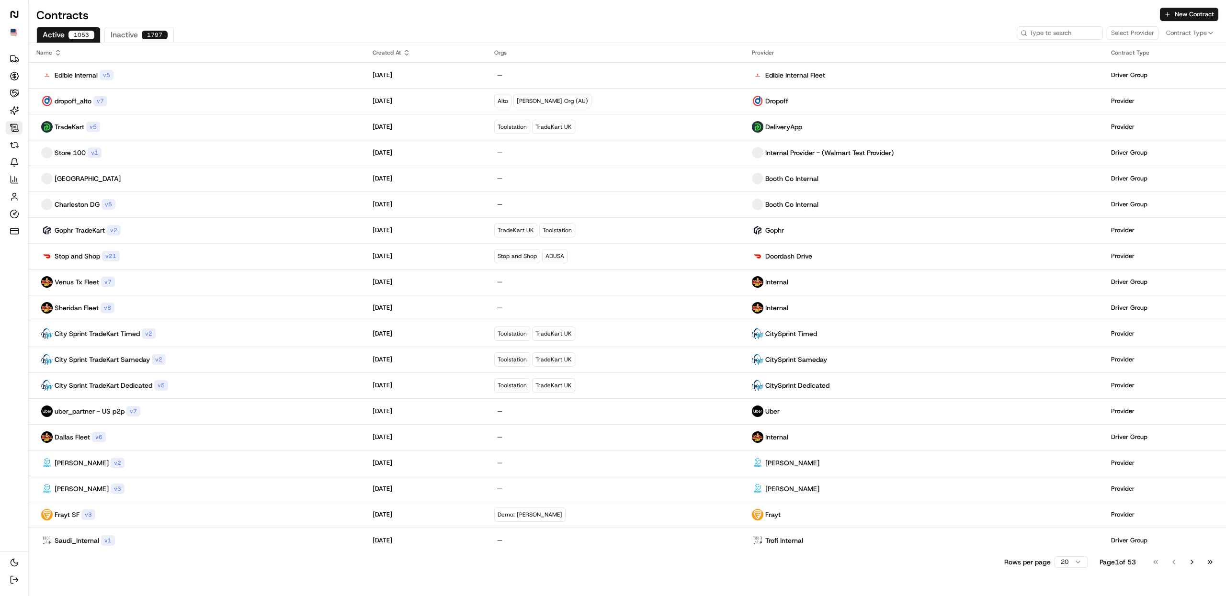  I want to click on p: Trofi Internal, so click(784, 541).